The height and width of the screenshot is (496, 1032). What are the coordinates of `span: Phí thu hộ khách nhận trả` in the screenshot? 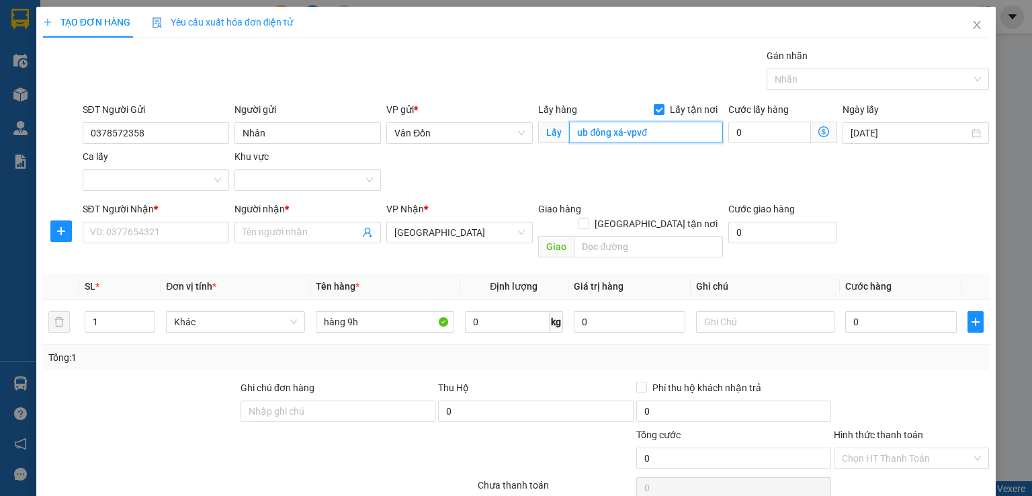 It's located at (707, 388).